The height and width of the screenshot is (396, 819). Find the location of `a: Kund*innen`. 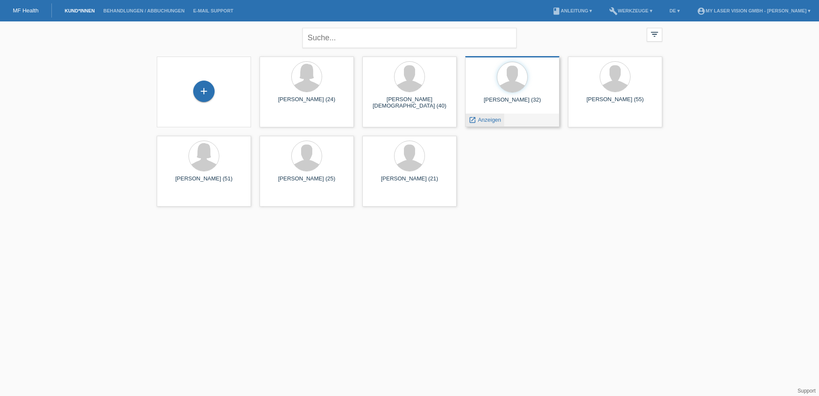

a: Kund*innen is located at coordinates (80, 11).